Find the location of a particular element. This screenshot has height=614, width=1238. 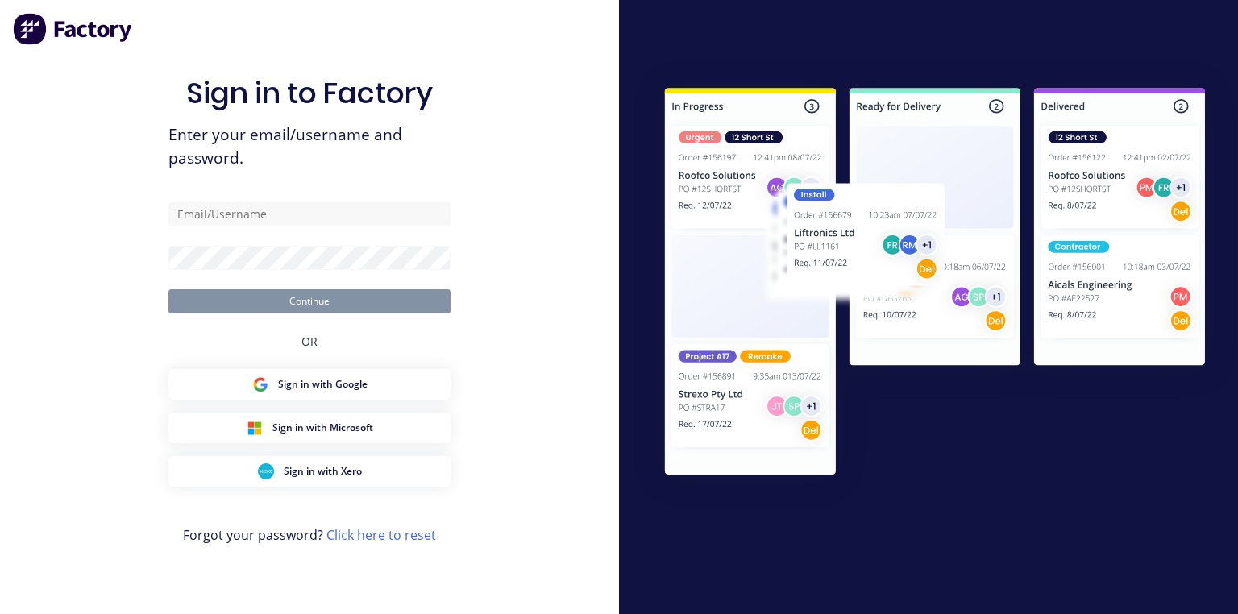

span: Forgot your password? is located at coordinates (309, 535).